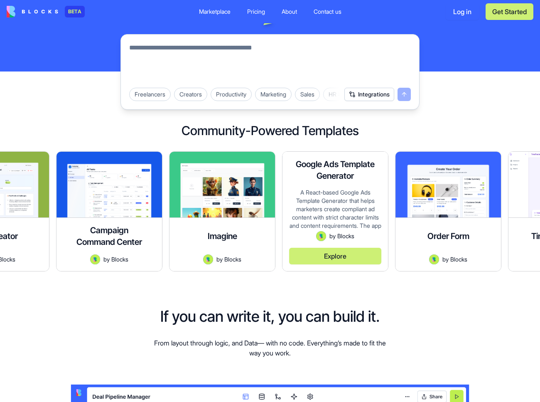 The image size is (540, 402). What do you see at coordinates (369, 94) in the screenshot?
I see `button: Integrations` at bounding box center [369, 94].